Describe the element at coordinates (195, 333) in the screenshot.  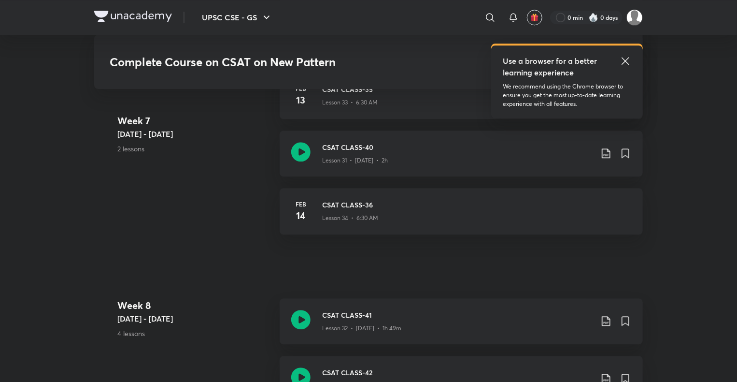
I see `p: 4 lessons` at that location.